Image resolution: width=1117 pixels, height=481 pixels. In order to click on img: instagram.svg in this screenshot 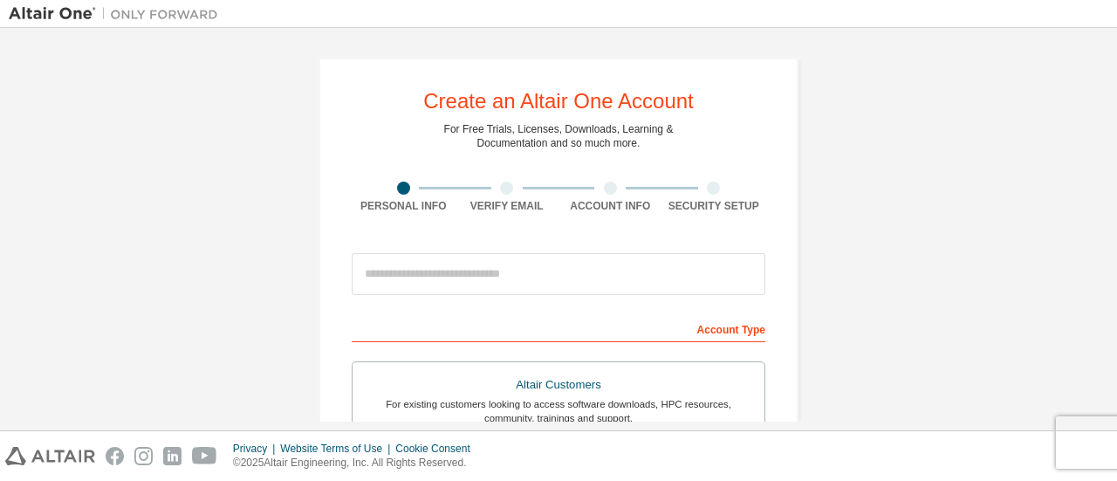, I will do `click(143, 455)`.